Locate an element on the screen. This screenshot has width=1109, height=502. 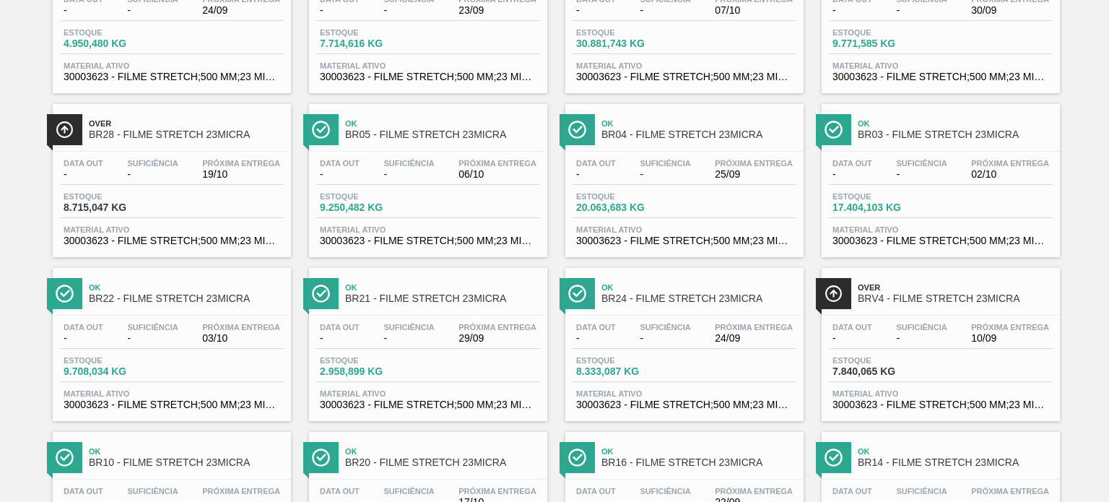
span: 30/09 is located at coordinates (1010, 10).